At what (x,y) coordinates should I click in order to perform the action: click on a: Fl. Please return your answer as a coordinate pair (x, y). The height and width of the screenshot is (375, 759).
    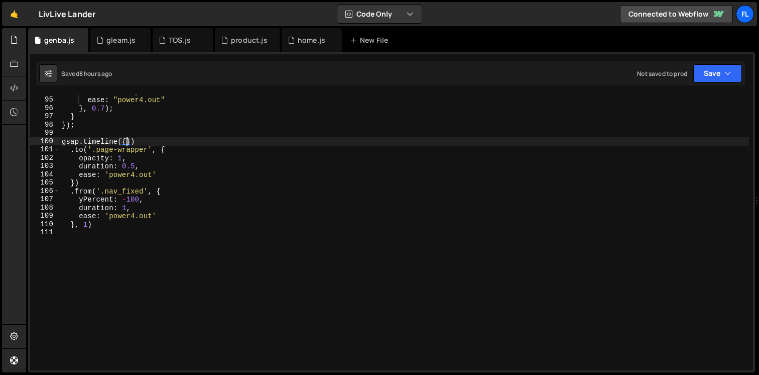
    Looking at the image, I should click on (745, 14).